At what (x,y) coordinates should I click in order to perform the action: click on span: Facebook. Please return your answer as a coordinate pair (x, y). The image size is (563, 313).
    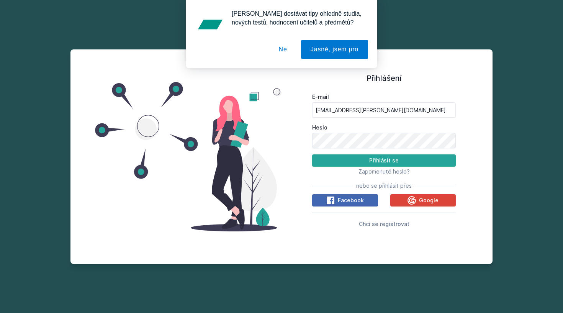
    Looking at the image, I should click on (351, 200).